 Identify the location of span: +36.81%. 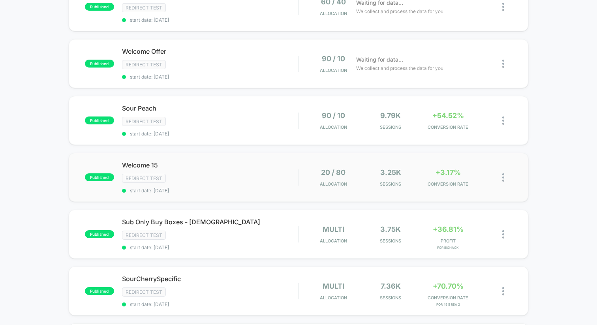
(448, 229).